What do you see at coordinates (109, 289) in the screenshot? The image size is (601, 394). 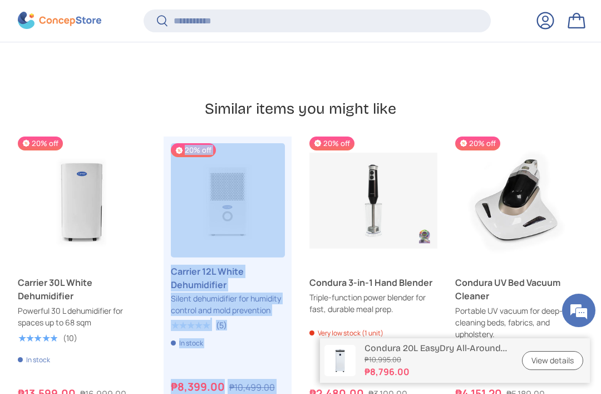 I see `textarea: Type your message and hit 'Enter'` at bounding box center [109, 289].